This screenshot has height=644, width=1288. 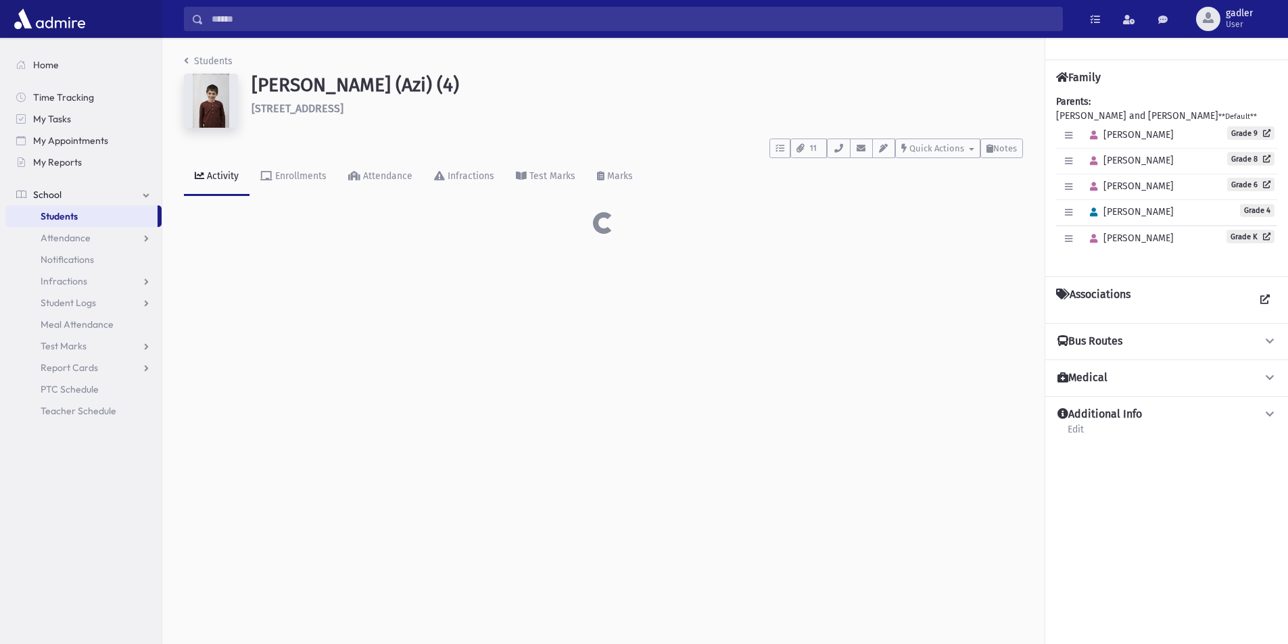 What do you see at coordinates (64, 281) in the screenshot?
I see `span: Infractions` at bounding box center [64, 281].